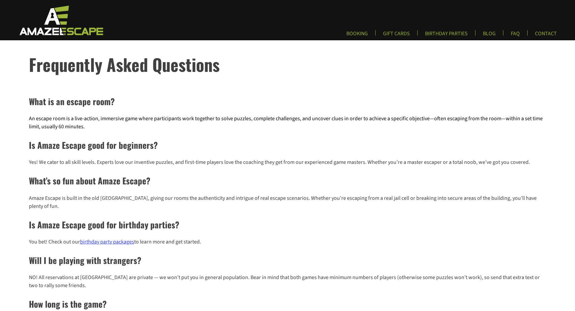 The image size is (575, 311). What do you see at coordinates (287, 225) in the screenshot?
I see `h2: Is Amaze Escape good for birthday parties?` at bounding box center [287, 225].